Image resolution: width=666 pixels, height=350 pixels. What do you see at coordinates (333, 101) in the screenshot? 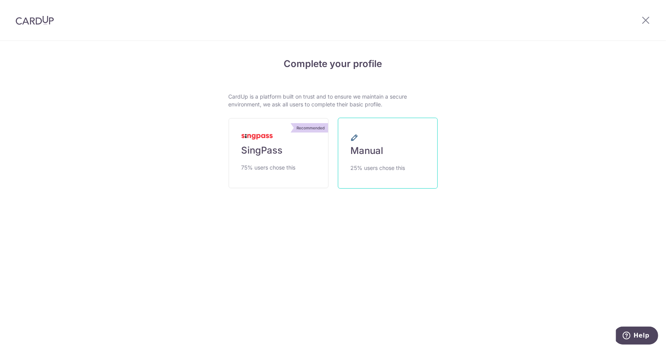
I see `p: CardUp is a platform built on trust and to ensure we maintain a secure environment, we ask all us...` at bounding box center [333, 101].